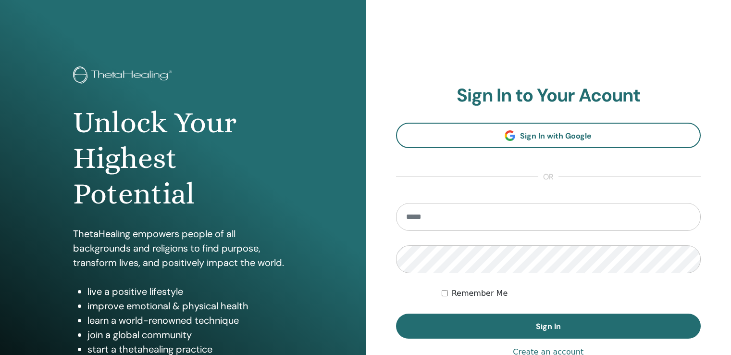  I want to click on span: Sign In, so click(549, 326).